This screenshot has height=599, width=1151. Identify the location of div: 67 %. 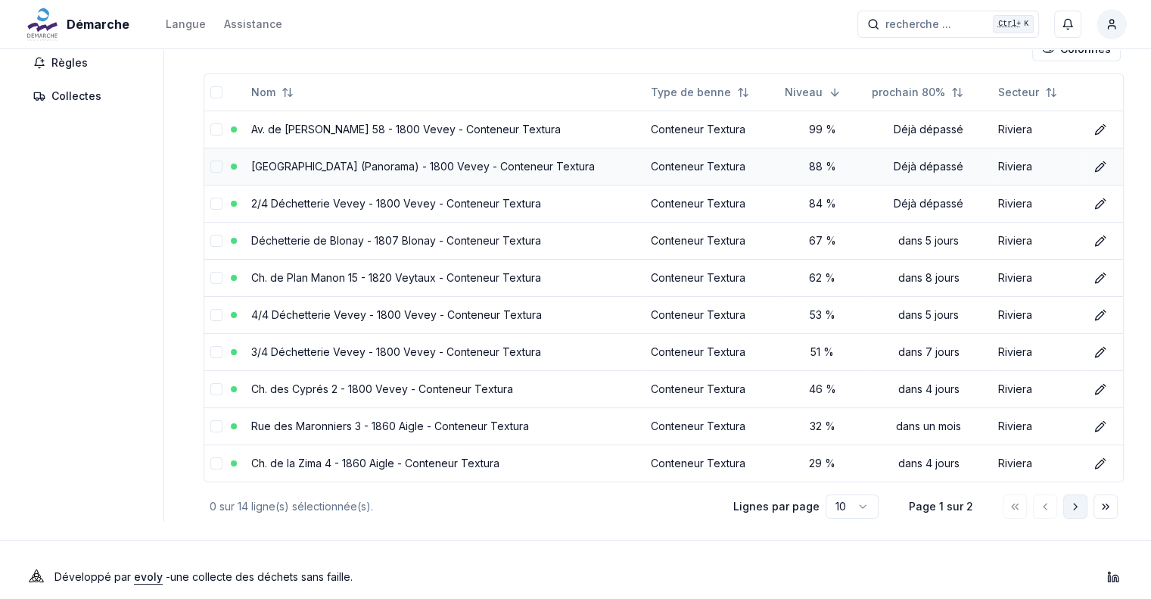
(822, 241).